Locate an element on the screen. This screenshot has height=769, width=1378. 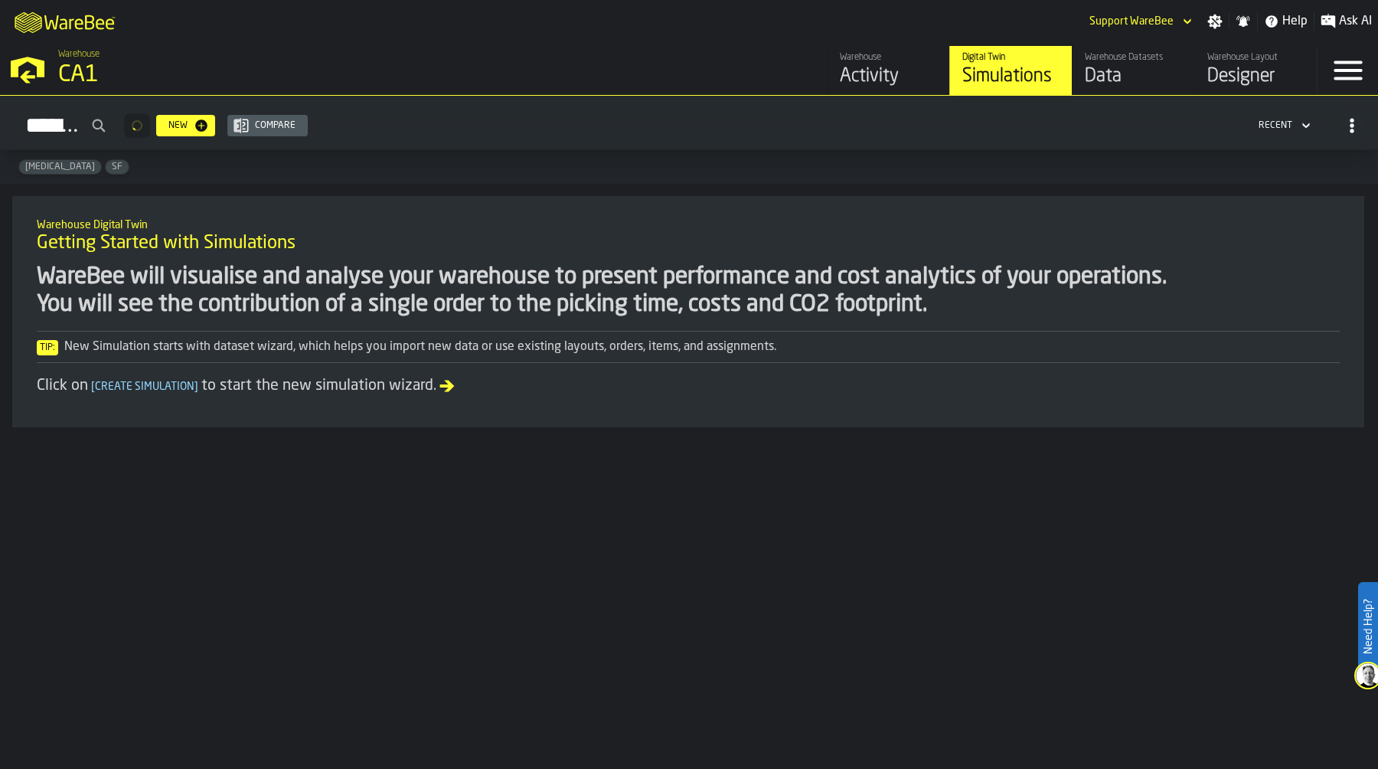
div: Click on to start the new simulation wizard. is located at coordinates (688, 386).